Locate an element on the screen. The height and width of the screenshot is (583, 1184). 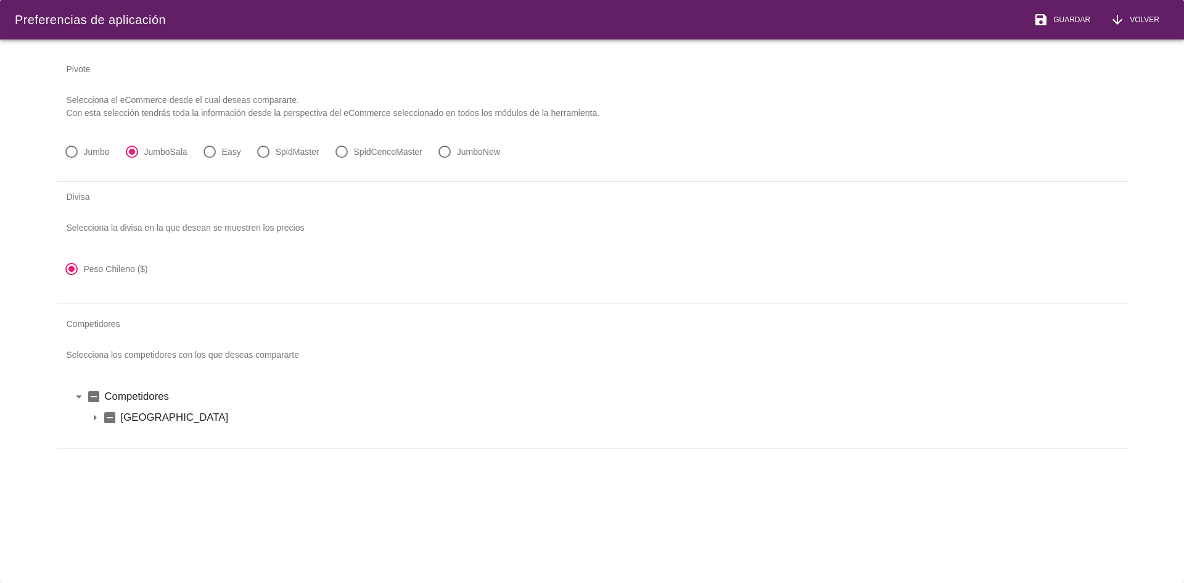
span: Guardar is located at coordinates (1069, 20).